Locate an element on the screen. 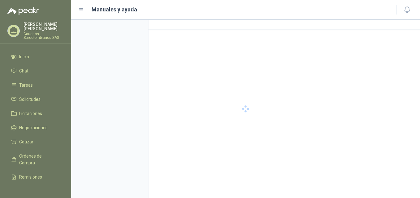  span: Cotizar is located at coordinates (26, 142).